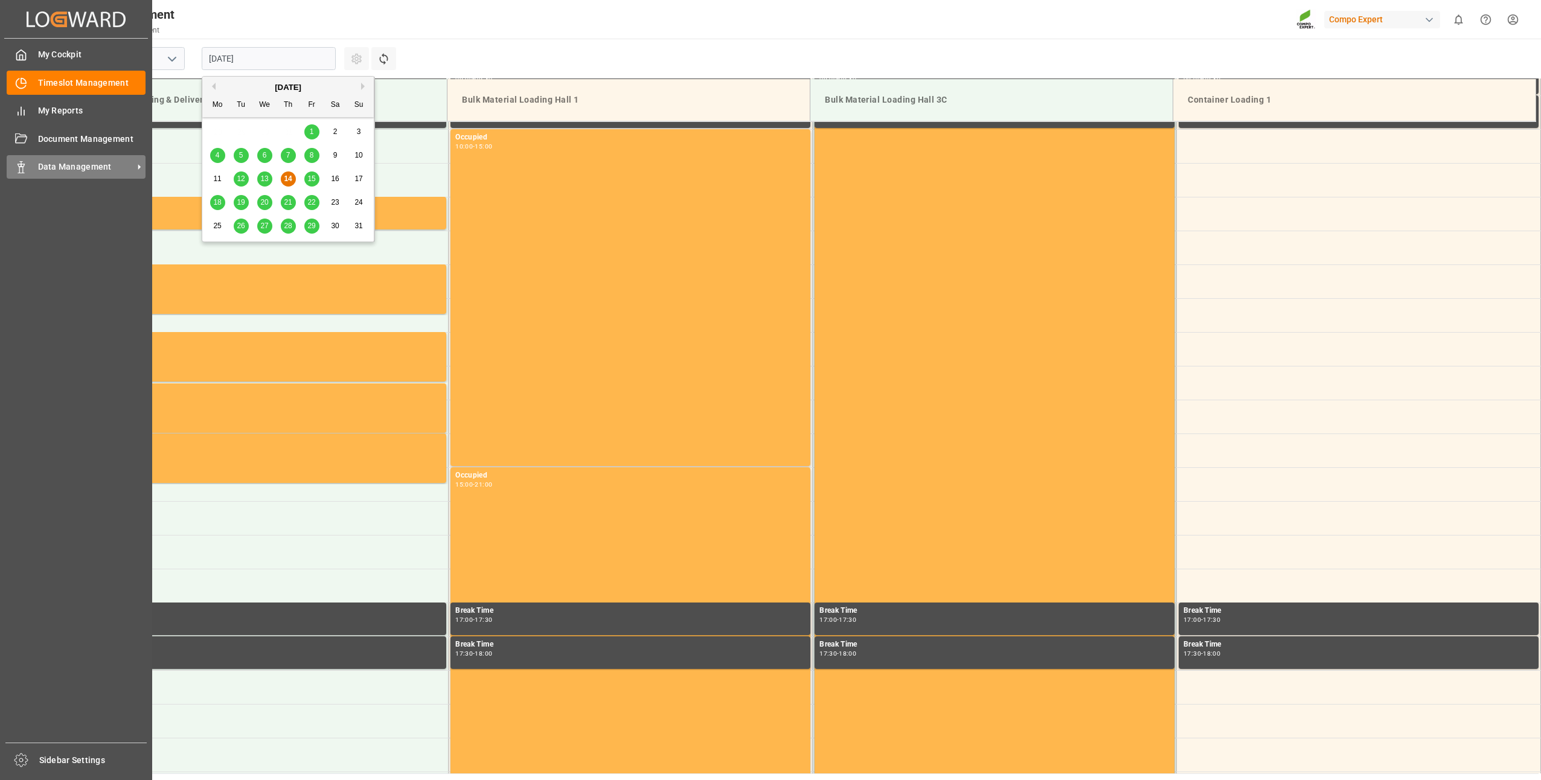 The width and height of the screenshot is (1541, 780). Describe the element at coordinates (312, 155) in the screenshot. I see `span: 8` at that location.